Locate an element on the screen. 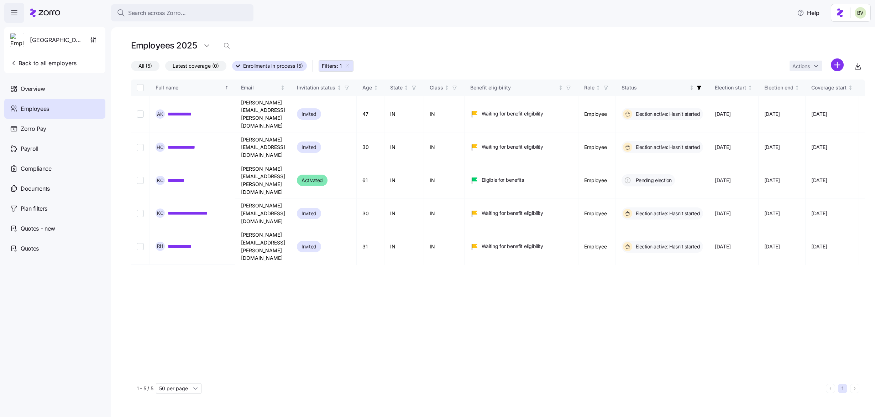  a: Payroll is located at coordinates (55, 148).